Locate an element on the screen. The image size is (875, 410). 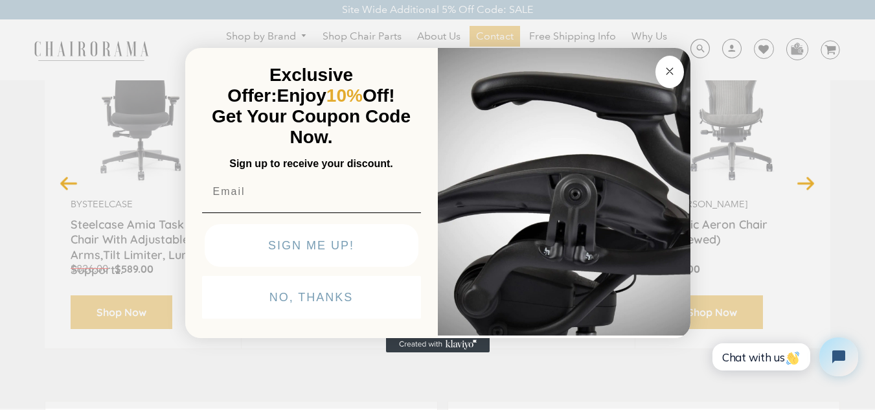
button: Open chat widget is located at coordinates (141, 30).